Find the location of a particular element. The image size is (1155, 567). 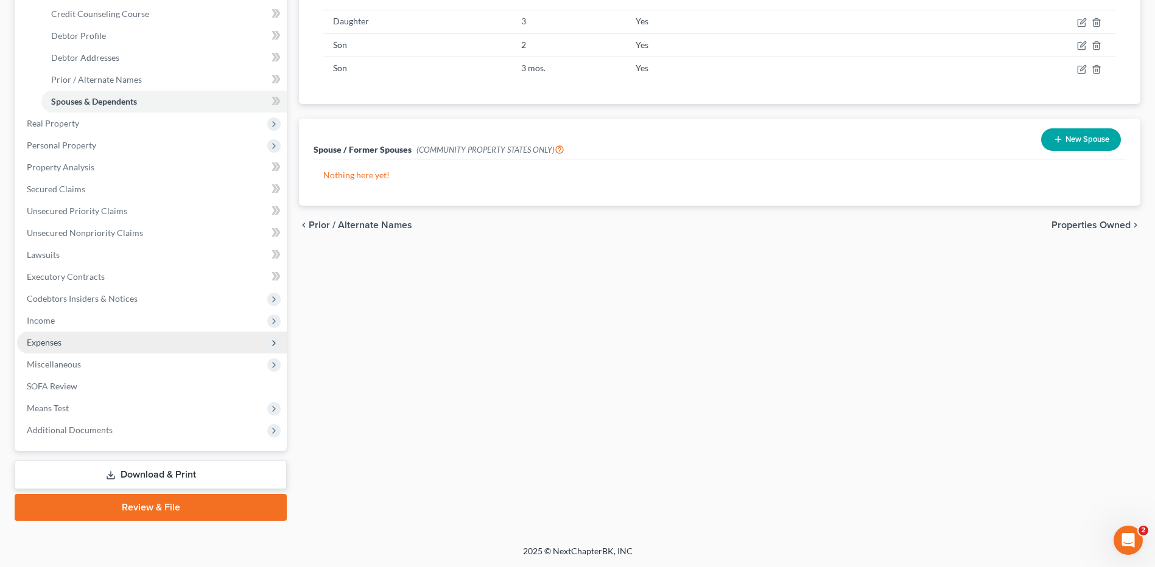

td: 3 mos. is located at coordinates (568, 68).